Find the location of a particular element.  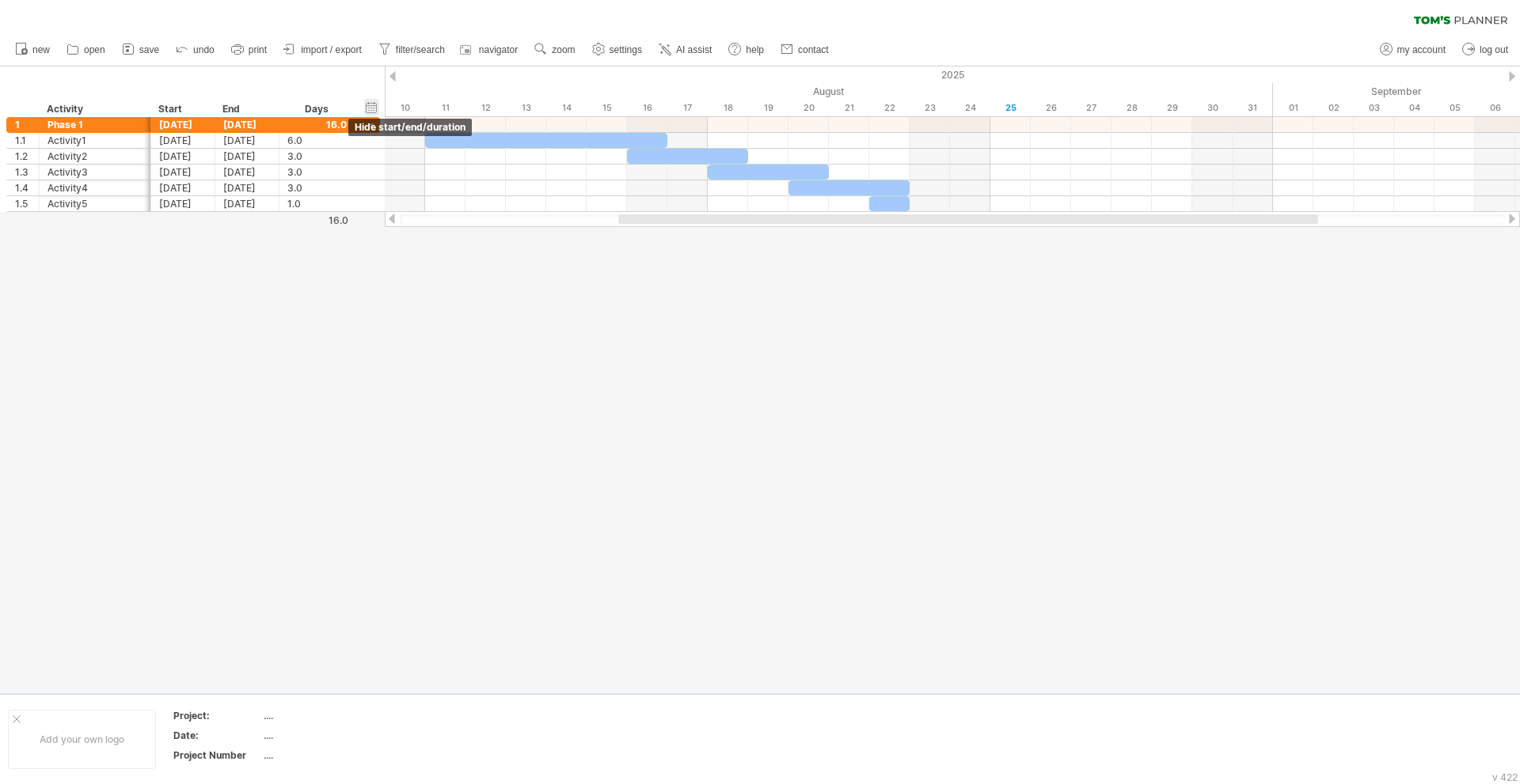

div: 1.1 is located at coordinates (27, 140).